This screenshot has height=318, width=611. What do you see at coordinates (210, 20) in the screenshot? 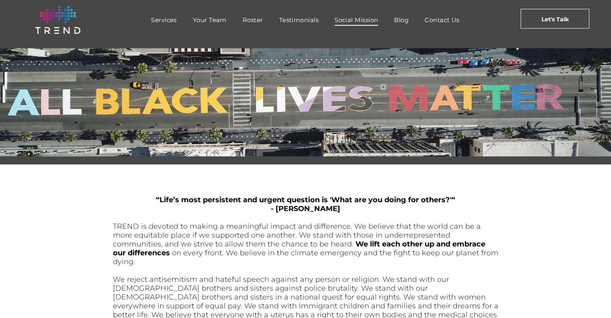
I see `a: Your Team` at bounding box center [210, 20].